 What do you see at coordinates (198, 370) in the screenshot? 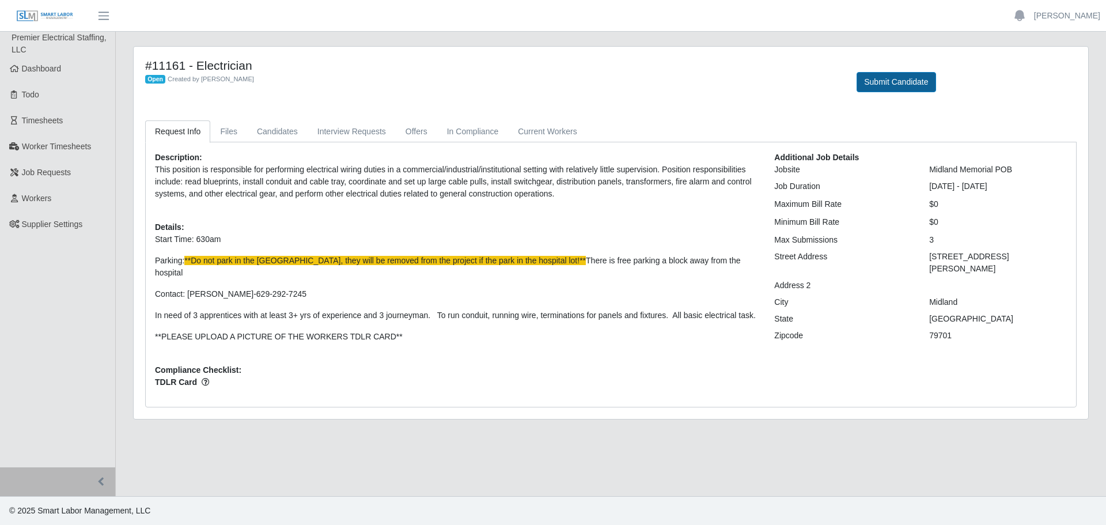
I see `b: Compliance Checklist:` at bounding box center [198, 370].